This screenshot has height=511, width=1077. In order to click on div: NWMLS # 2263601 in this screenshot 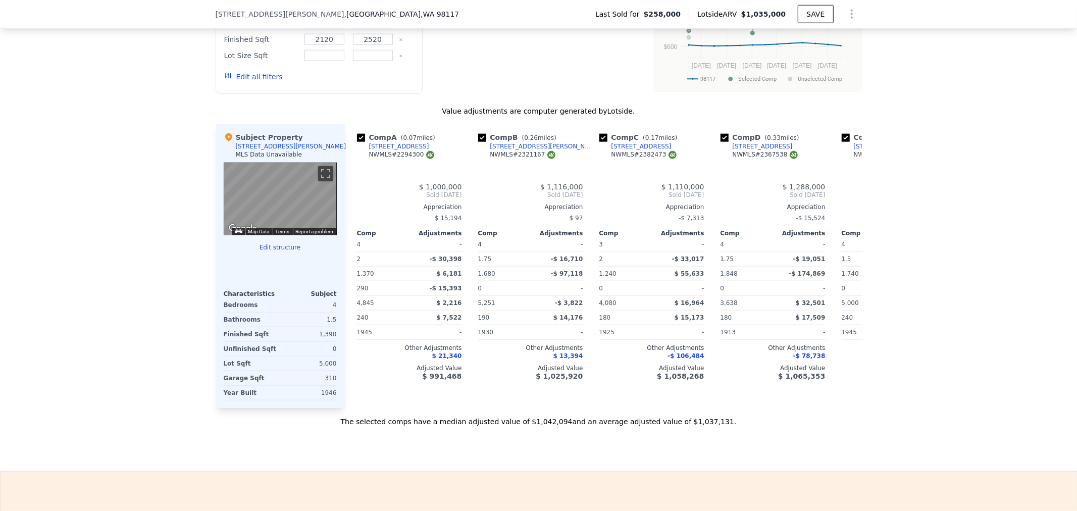, I will do `click(886, 154)`.